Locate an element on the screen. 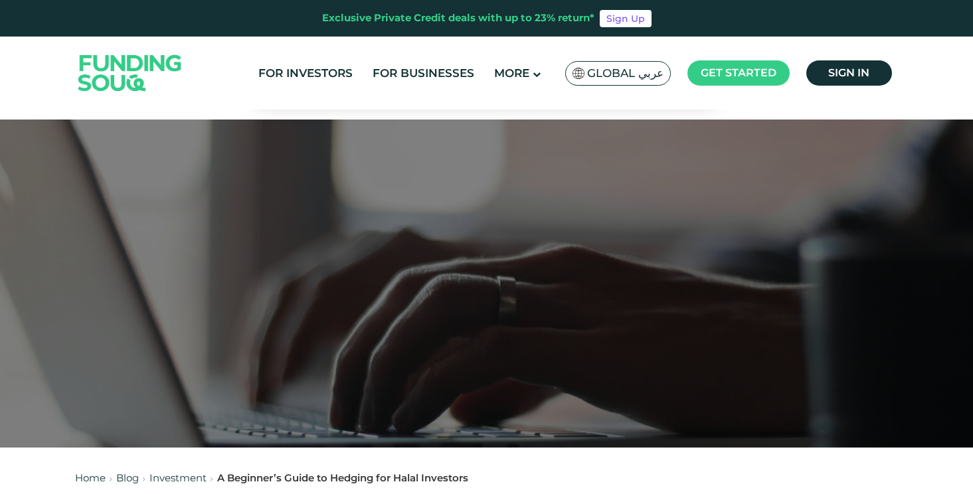 This screenshot has width=973, height=494. span: Global عربي is located at coordinates (625, 73).